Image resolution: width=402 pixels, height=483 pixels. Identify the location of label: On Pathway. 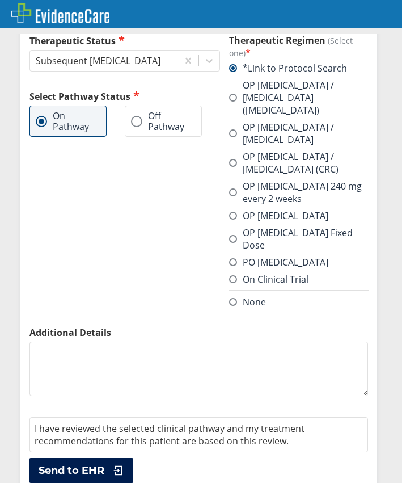
(62, 121).